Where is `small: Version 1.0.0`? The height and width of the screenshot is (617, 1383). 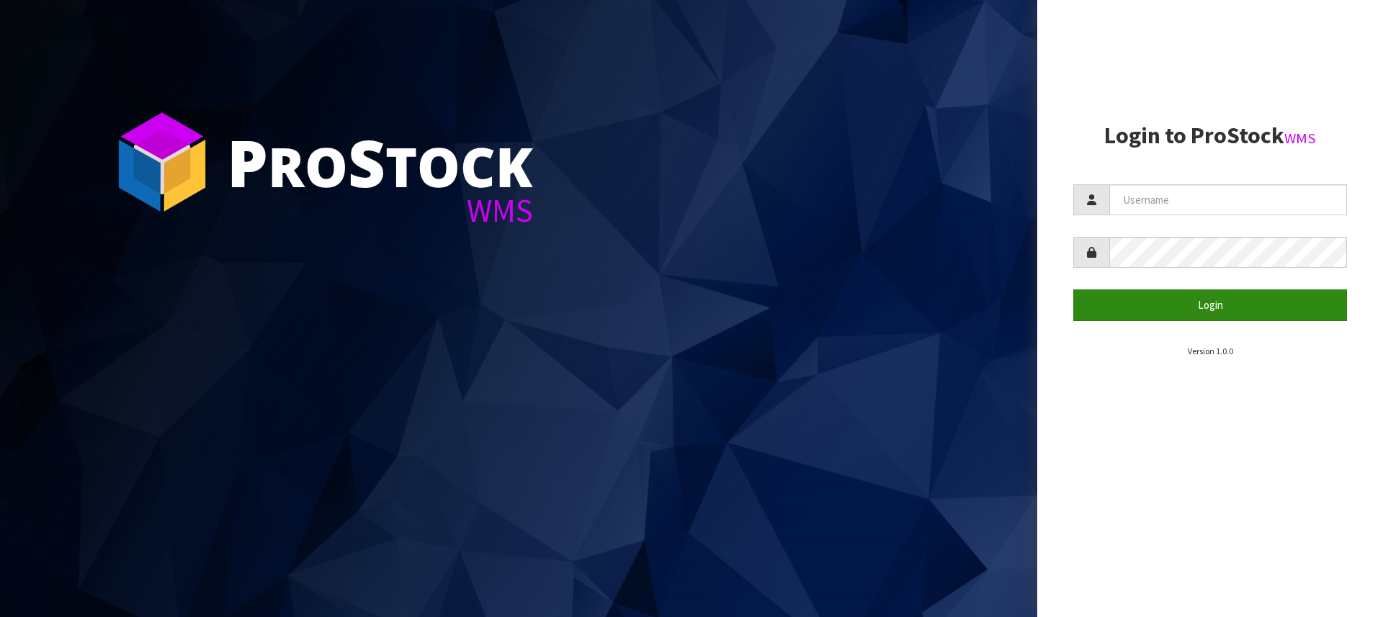
small: Version 1.0.0 is located at coordinates (1210, 351).